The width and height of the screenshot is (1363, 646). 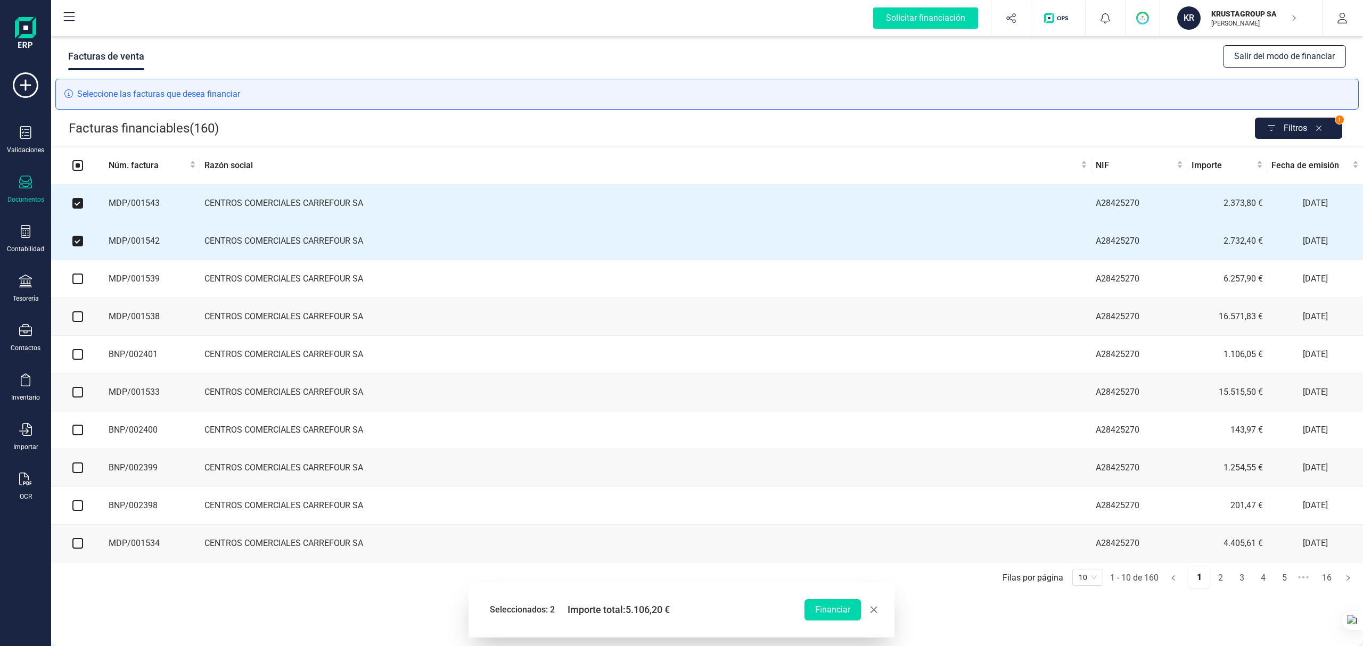 I want to click on li: 16, so click(x=1327, y=578).